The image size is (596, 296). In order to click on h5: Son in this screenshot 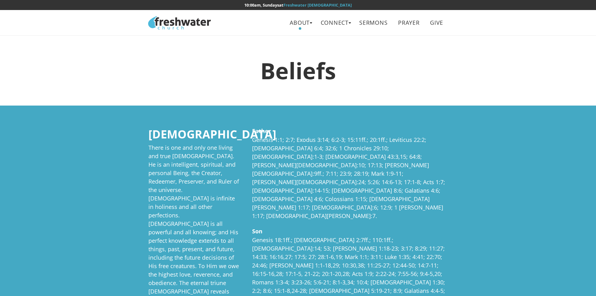, I will do `click(350, 231)`.